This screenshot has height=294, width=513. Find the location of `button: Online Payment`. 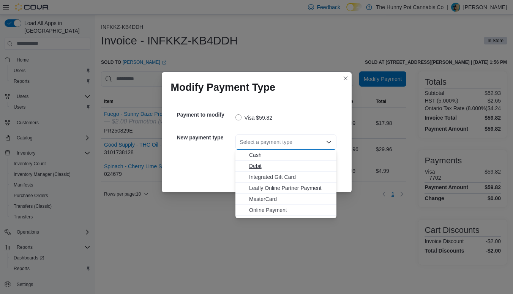

button: Online Payment is located at coordinates (286, 210).